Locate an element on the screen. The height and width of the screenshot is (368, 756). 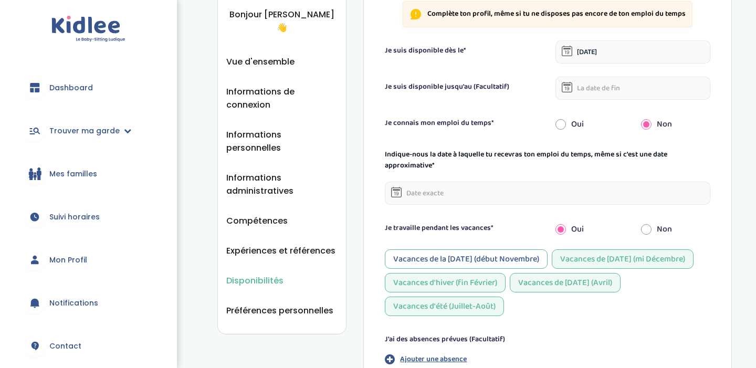
span: Disponibilités is located at coordinates (255, 280).